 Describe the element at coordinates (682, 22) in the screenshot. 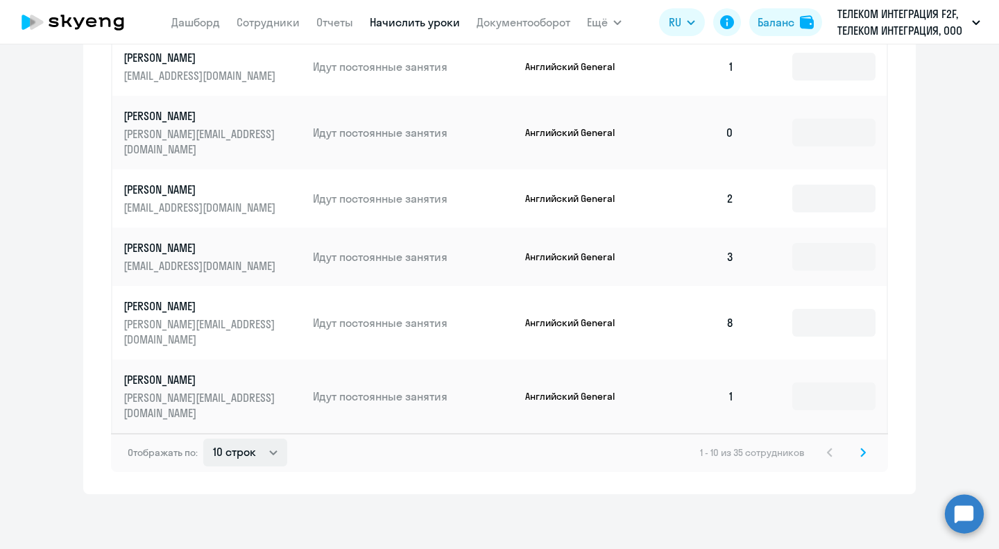

I see `button: RU` at that location.